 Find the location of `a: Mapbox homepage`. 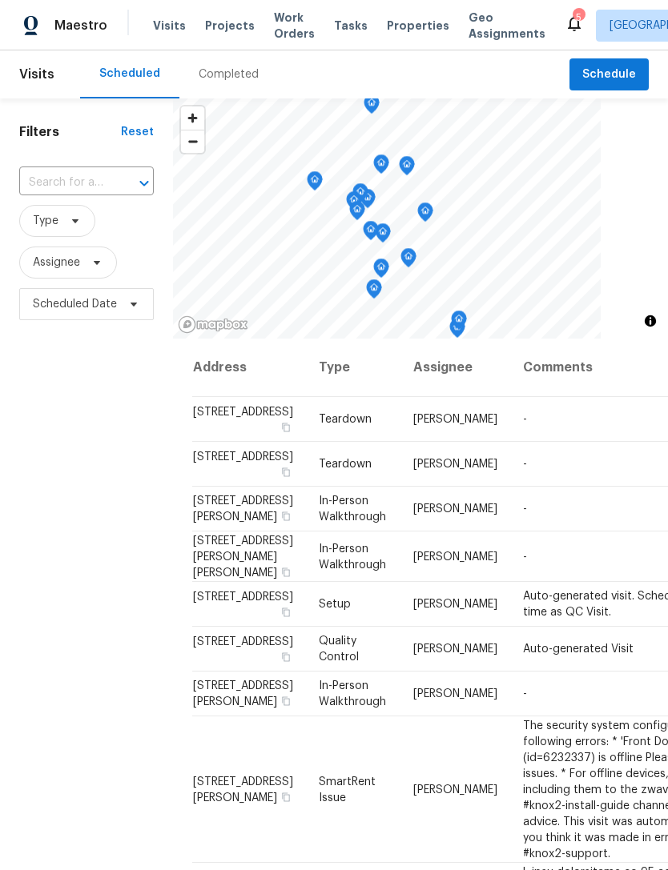

a: Mapbox homepage is located at coordinates (213, 324).